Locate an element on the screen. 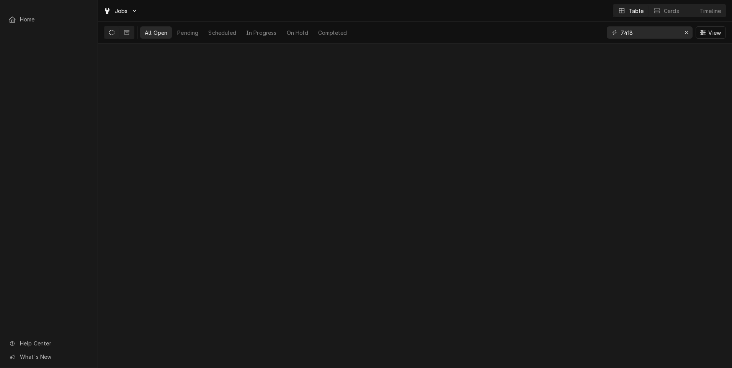 This screenshot has height=368, width=732. div: Timeline is located at coordinates (711, 11).